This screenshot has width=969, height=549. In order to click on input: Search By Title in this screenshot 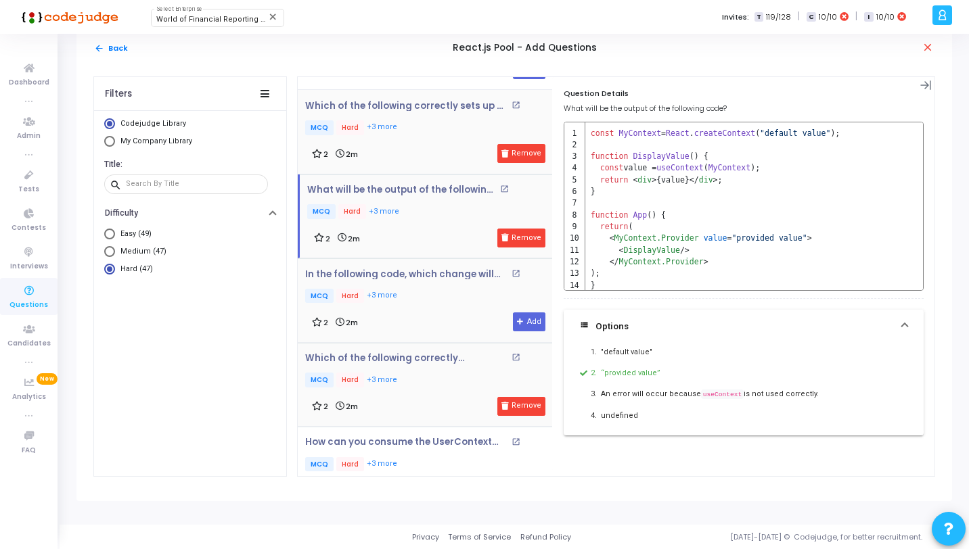, I will do `click(194, 184)`.